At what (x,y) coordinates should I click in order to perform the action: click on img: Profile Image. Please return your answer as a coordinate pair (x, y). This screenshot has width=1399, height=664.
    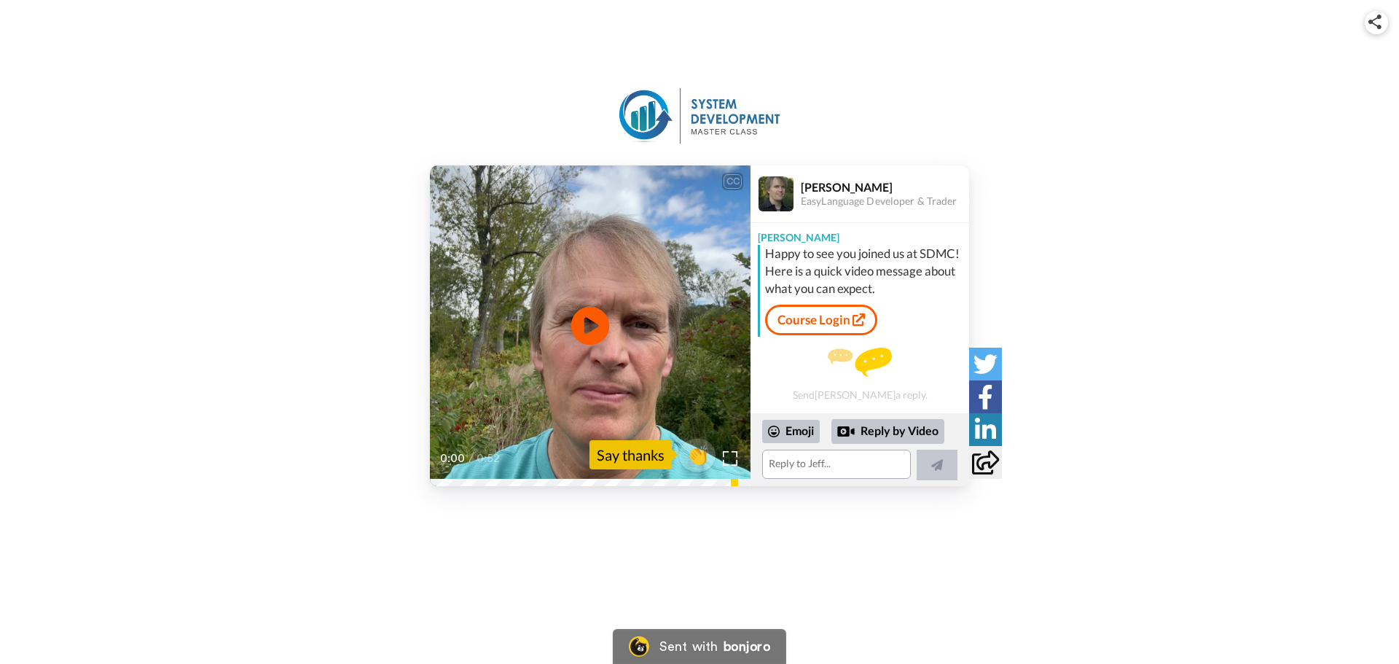
    Looking at the image, I should click on (776, 194).